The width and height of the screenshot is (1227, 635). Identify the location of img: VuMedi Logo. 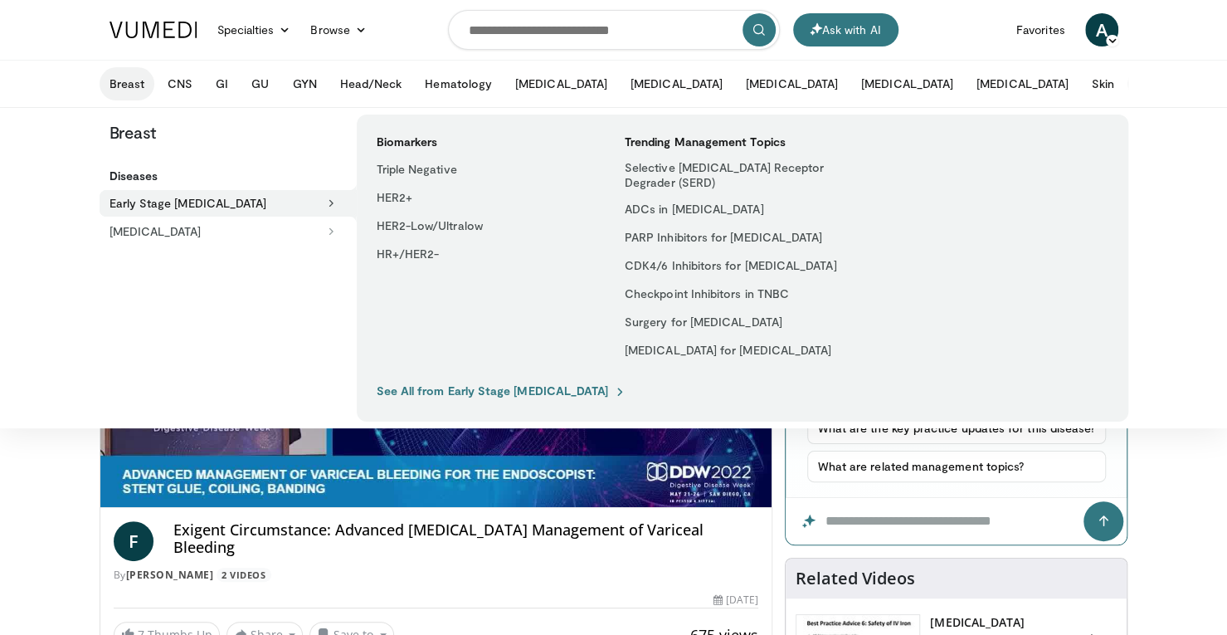
(153, 30).